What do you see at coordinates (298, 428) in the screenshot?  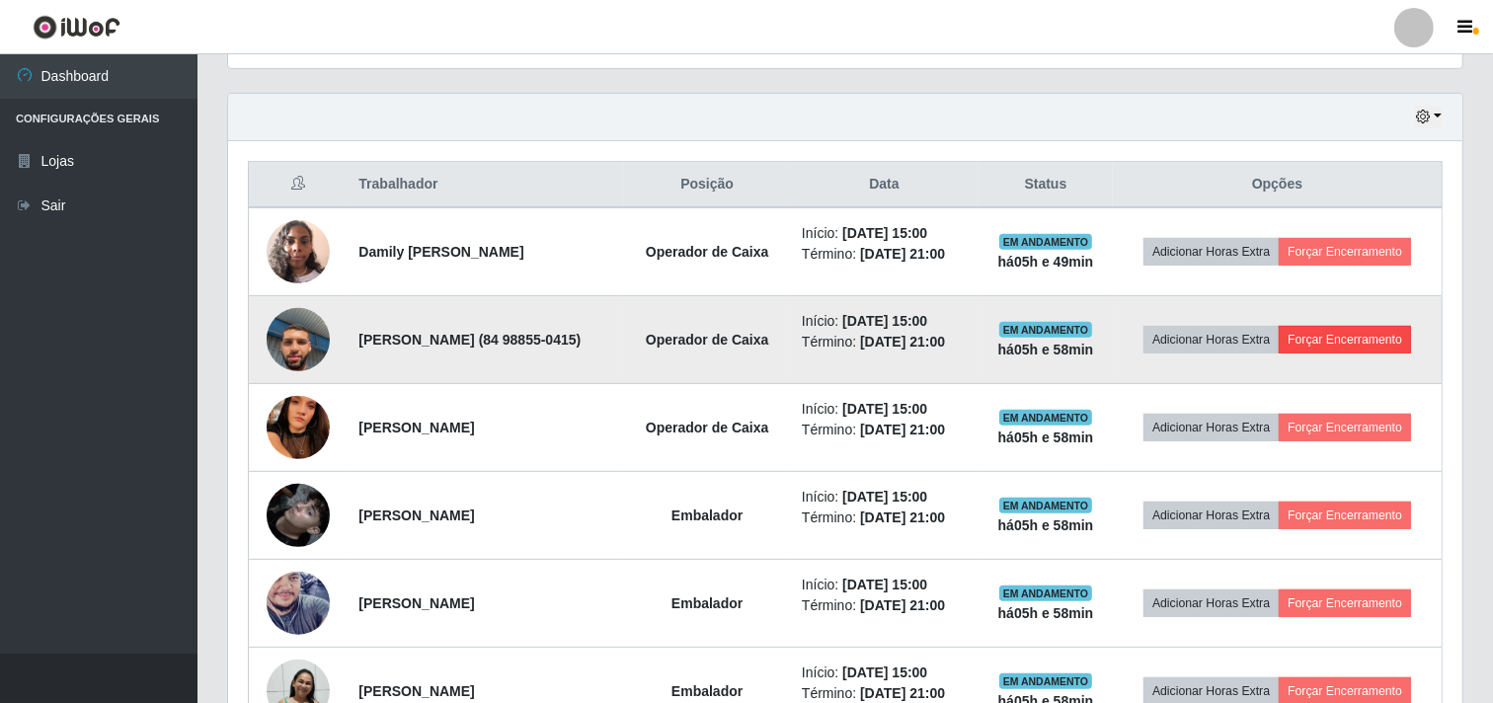 I see `img: 1755117602087.jpeg` at bounding box center [298, 428].